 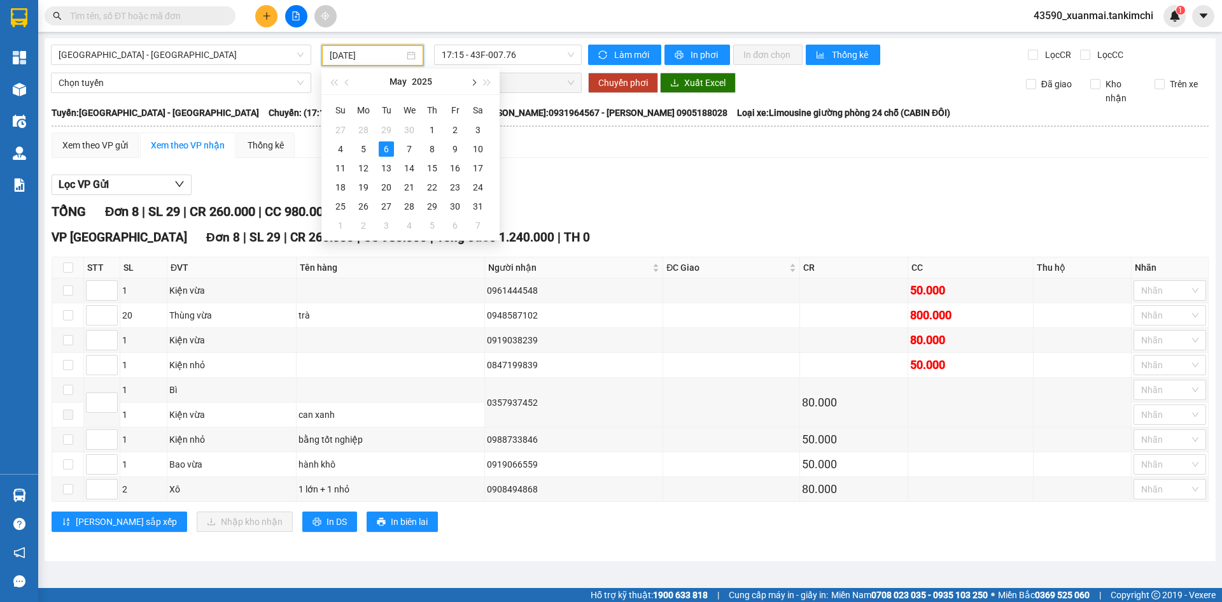 I want to click on span: download, so click(x=675, y=83).